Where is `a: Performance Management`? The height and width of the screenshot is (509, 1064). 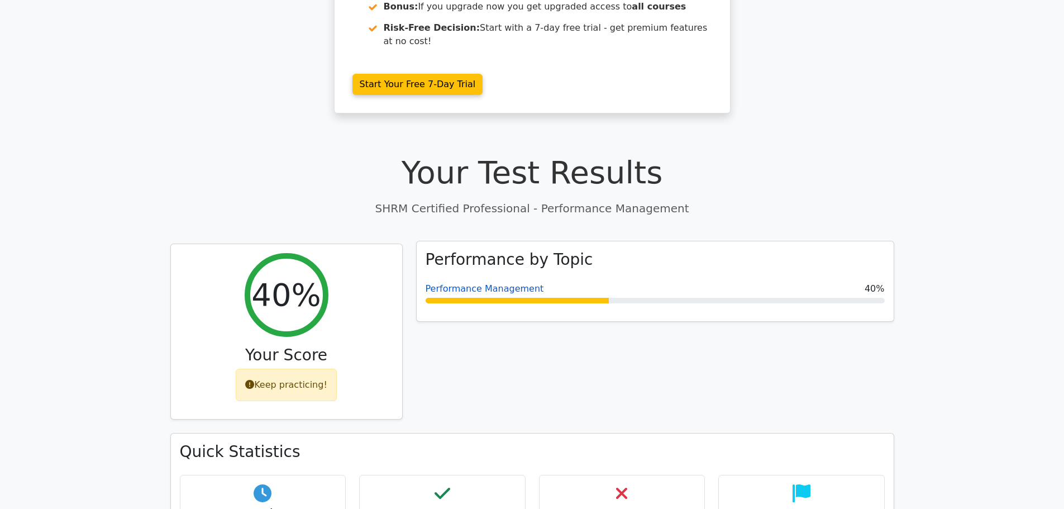 a: Performance Management is located at coordinates (485, 288).